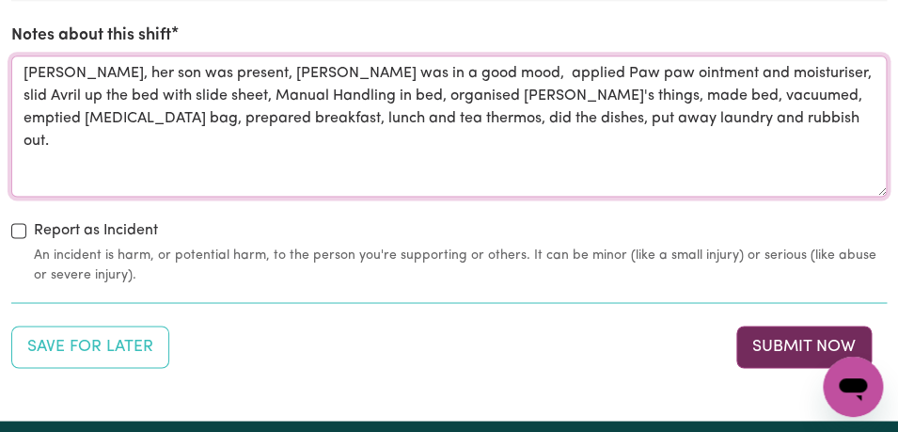  What do you see at coordinates (90, 346) in the screenshot?
I see `button: Save your job report` at bounding box center [90, 346].